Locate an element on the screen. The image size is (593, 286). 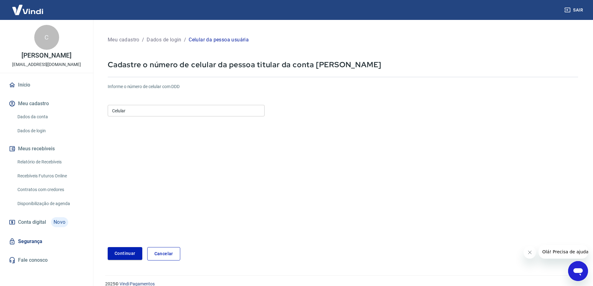
a: Disponibilização de agenda is located at coordinates (50, 204).